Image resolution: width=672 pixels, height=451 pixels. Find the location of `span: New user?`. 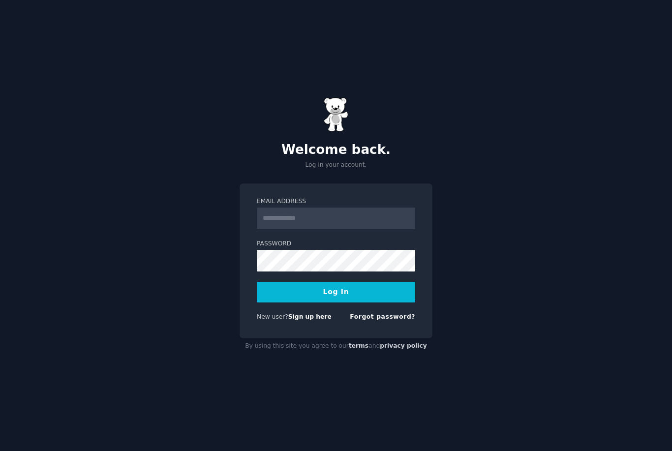

span: New user? is located at coordinates (272, 317).